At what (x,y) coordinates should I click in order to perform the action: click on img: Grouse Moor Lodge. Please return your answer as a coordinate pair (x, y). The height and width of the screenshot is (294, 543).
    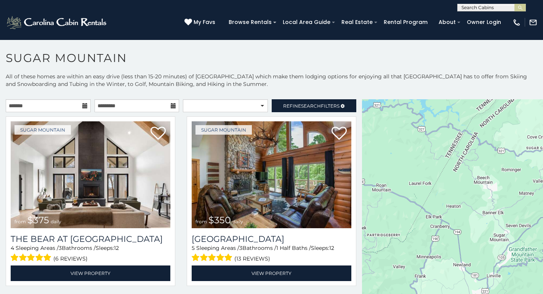
    Looking at the image, I should click on (271, 175).